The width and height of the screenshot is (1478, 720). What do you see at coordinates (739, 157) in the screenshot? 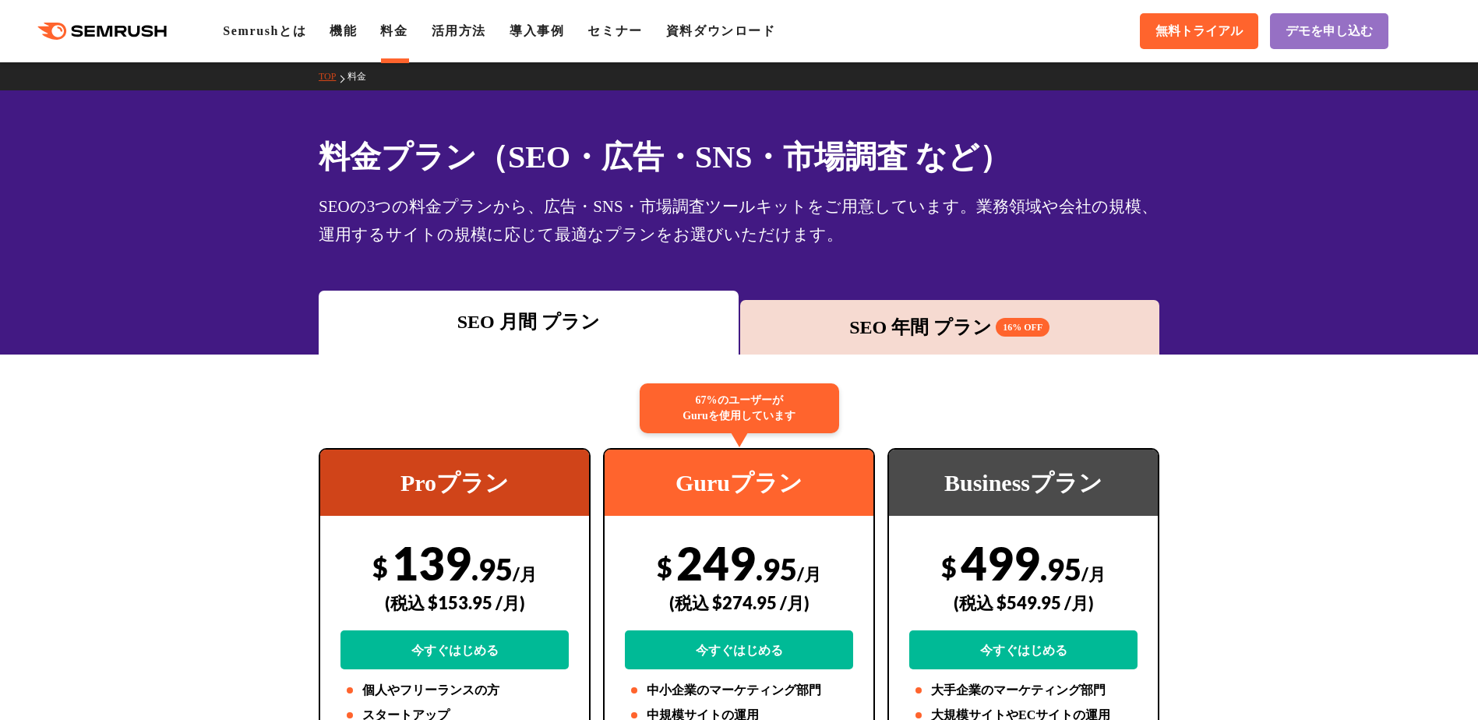
I see `h1: 料金プラン（SEO・広告・SNS・市場調査 など）` at bounding box center [739, 157].